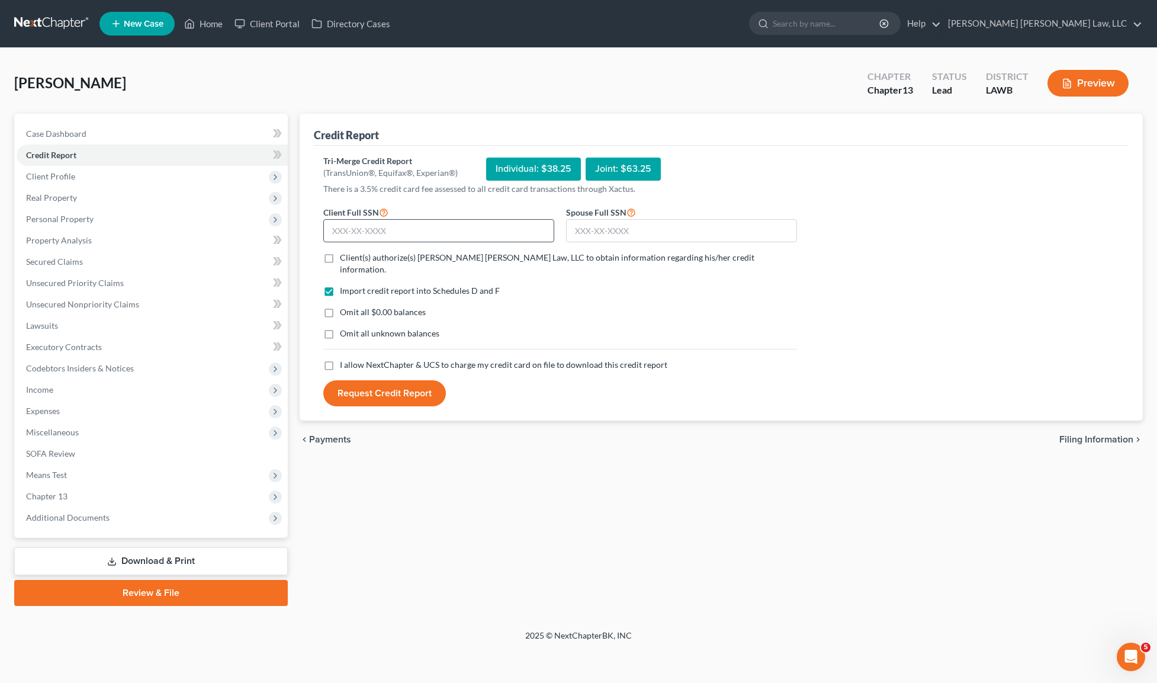 The width and height of the screenshot is (1157, 683). Describe the element at coordinates (330, 439) in the screenshot. I see `span: Payments` at that location.